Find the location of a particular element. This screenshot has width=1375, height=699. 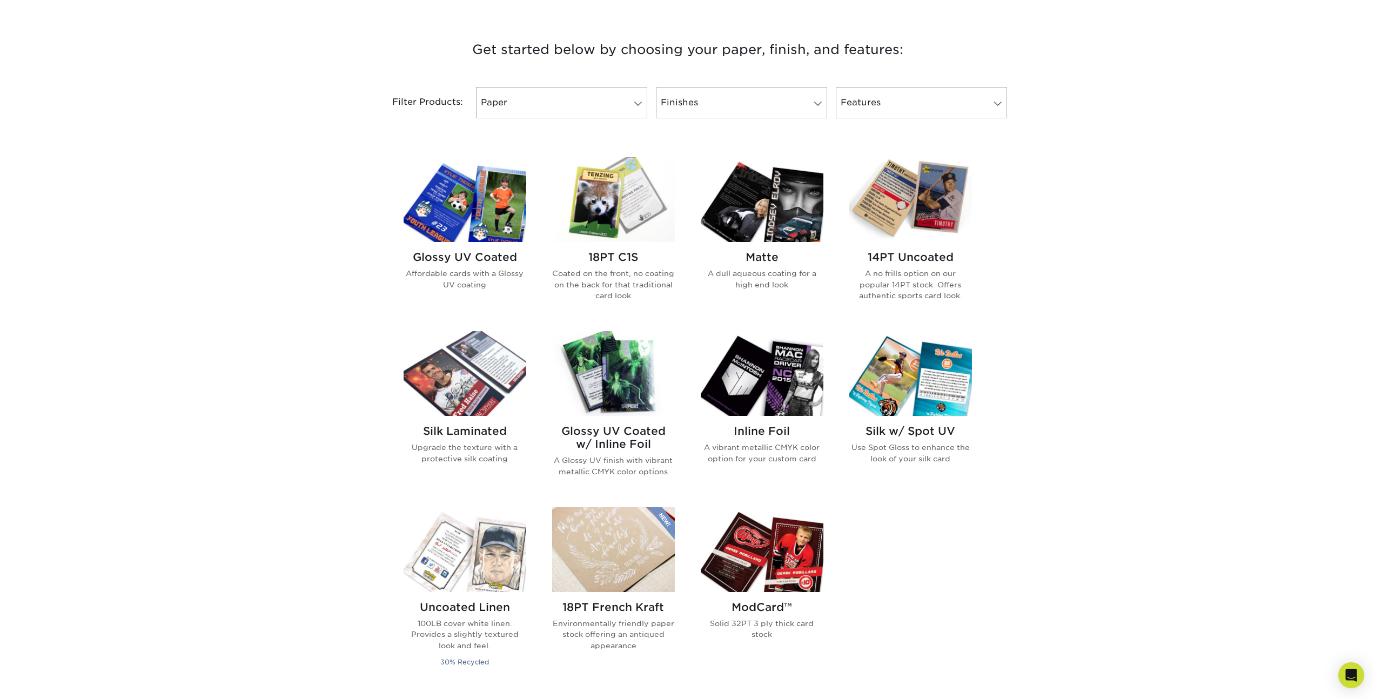

img: Silk w/ Spot UV Trading Cards is located at coordinates (911, 373).